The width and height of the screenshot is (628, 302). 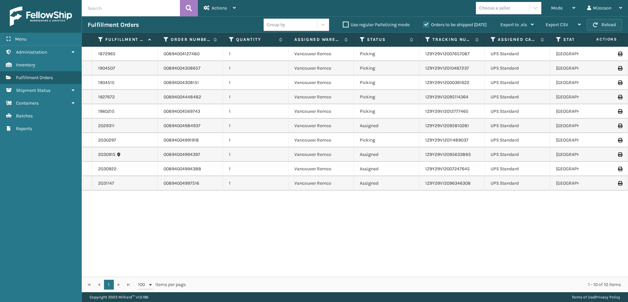 What do you see at coordinates (190, 112) in the screenshot?
I see `td: 00894004569743` at bounding box center [190, 112].